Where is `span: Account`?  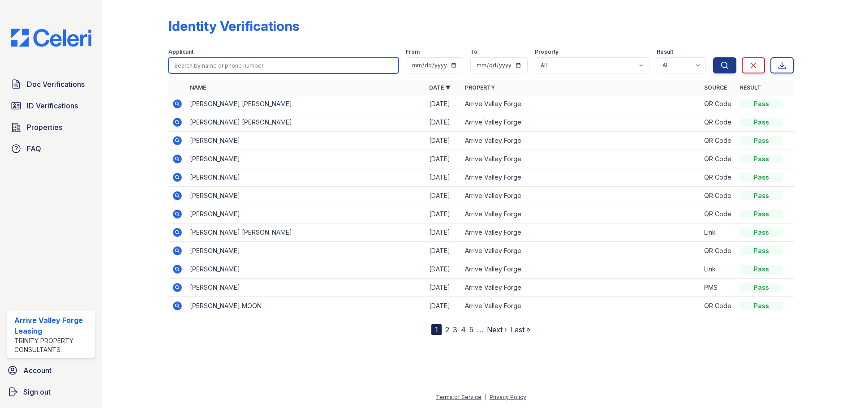
span: Account is located at coordinates (37, 370).